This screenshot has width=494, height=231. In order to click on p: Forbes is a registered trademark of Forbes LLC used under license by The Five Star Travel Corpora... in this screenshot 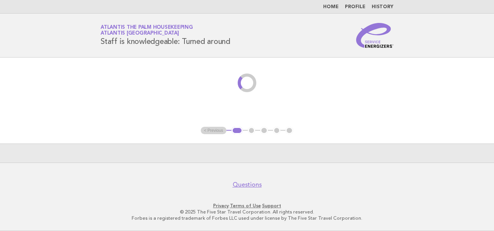, I will do `click(247, 218)`.